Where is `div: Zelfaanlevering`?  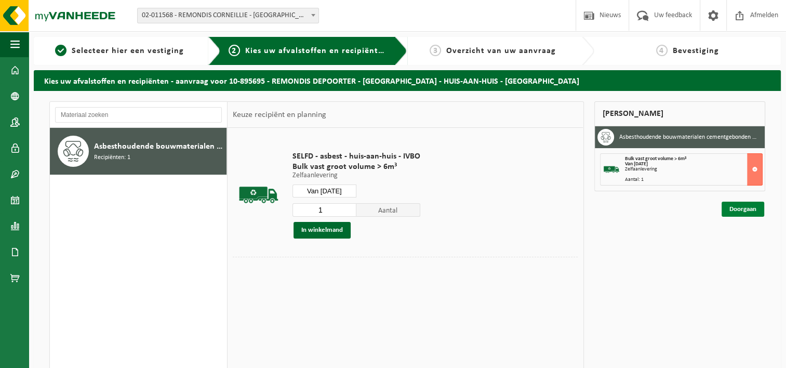 div: Zelfaanlevering is located at coordinates (693, 169).